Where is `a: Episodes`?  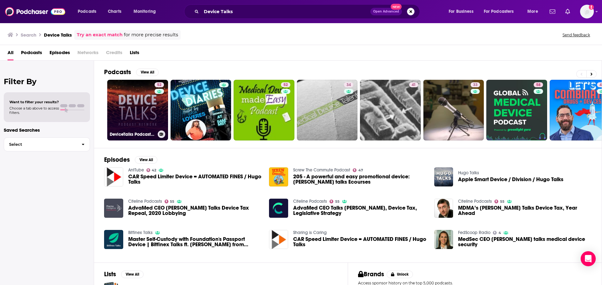
a: Episodes is located at coordinates (60, 54).